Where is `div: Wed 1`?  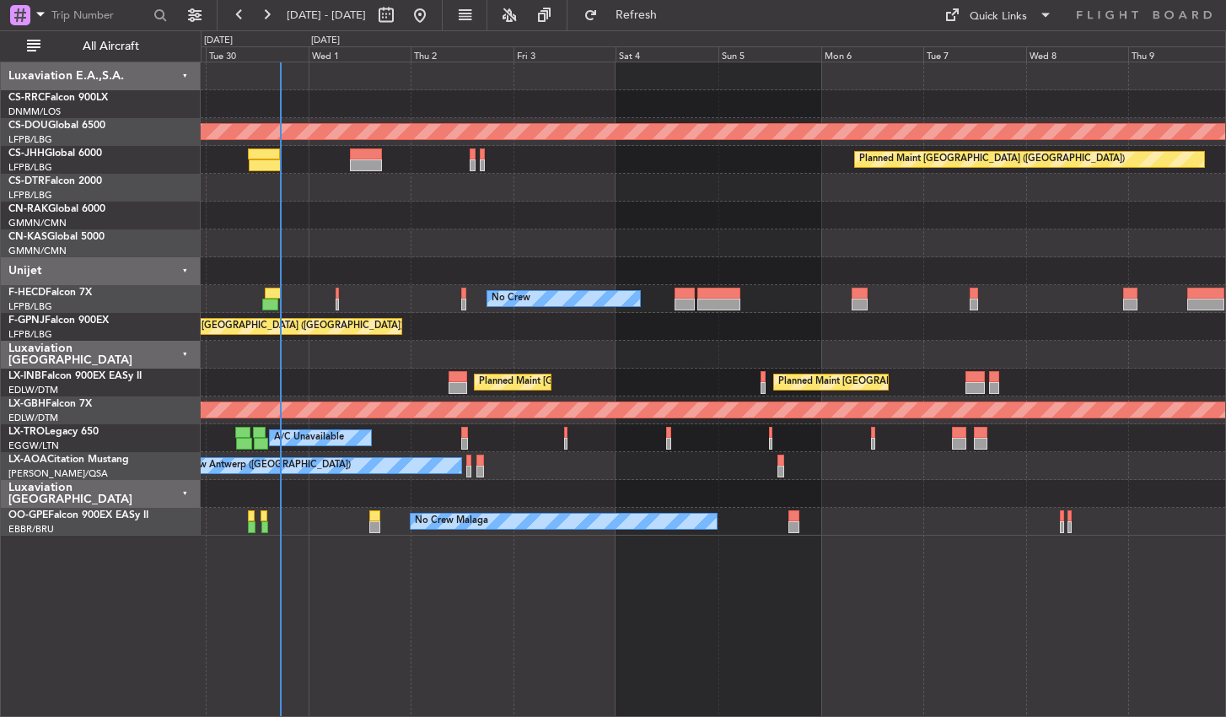 div: Wed 1 is located at coordinates (360, 54).